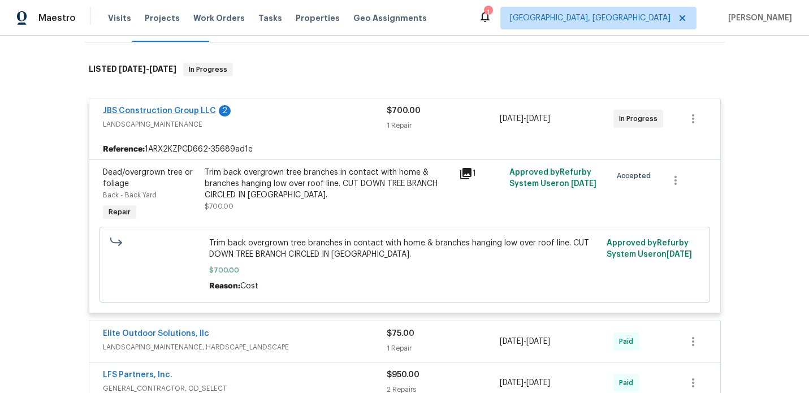 This screenshot has height=393, width=809. What do you see at coordinates (148, 178) in the screenshot?
I see `span: Dead/overgrown tree or foliage` at bounding box center [148, 178].